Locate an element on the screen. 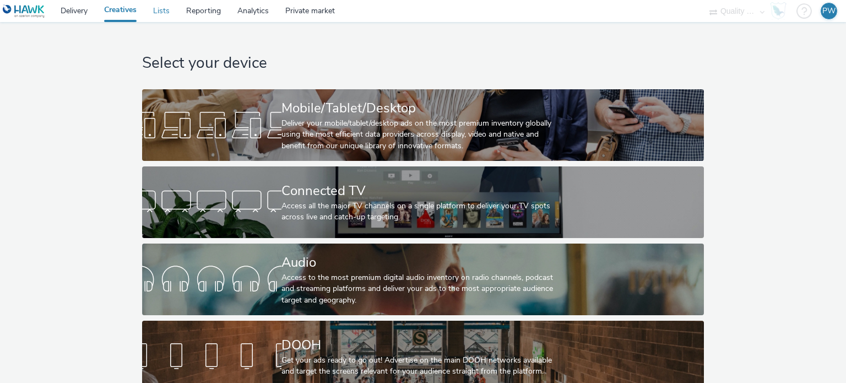 Image resolution: width=846 pixels, height=383 pixels. div: PW is located at coordinates (829, 11).